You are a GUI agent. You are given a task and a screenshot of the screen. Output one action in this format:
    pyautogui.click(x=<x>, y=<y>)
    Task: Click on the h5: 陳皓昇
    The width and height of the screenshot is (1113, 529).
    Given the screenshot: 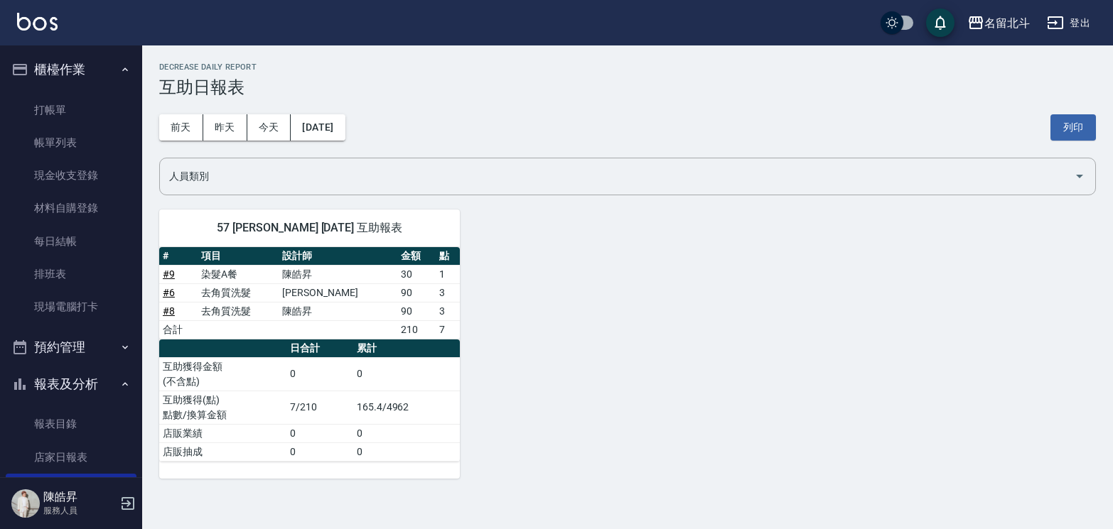 What is the action you would take?
    pyautogui.click(x=80, y=497)
    